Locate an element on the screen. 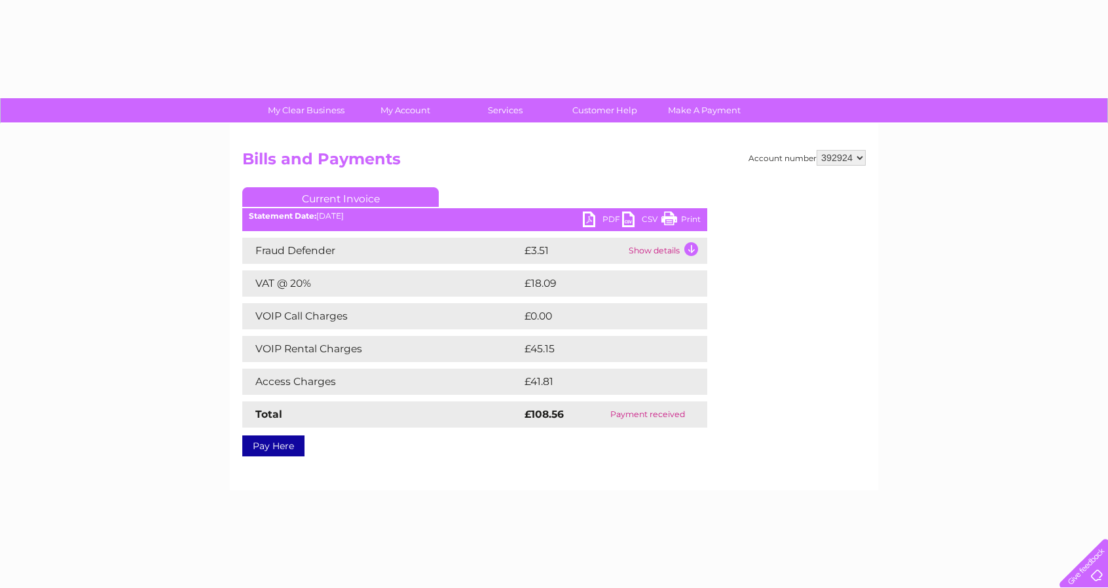  td: Access Charges is located at coordinates (382, 382).